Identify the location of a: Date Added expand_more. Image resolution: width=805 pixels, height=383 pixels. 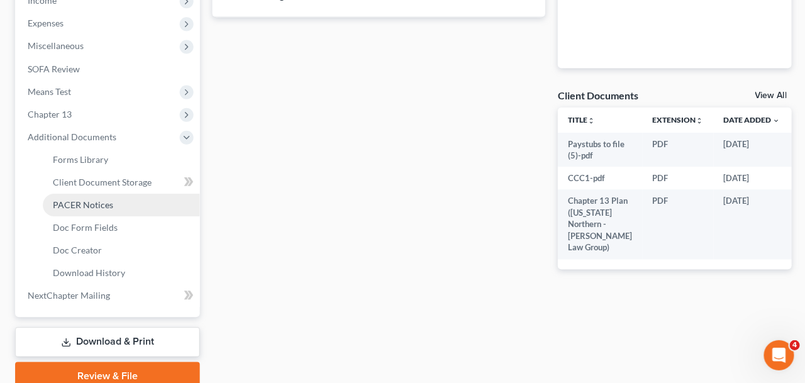
(750, 120).